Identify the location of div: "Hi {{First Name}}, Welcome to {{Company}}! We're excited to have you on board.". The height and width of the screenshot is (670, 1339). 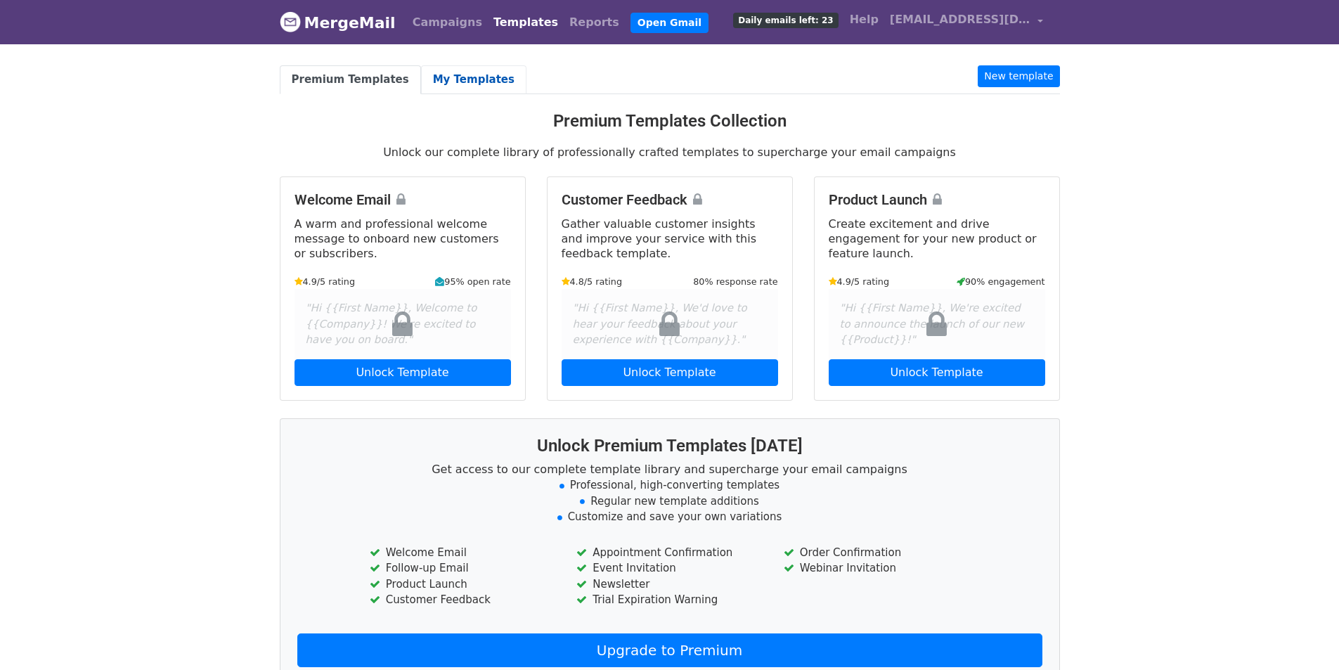
(403, 324).